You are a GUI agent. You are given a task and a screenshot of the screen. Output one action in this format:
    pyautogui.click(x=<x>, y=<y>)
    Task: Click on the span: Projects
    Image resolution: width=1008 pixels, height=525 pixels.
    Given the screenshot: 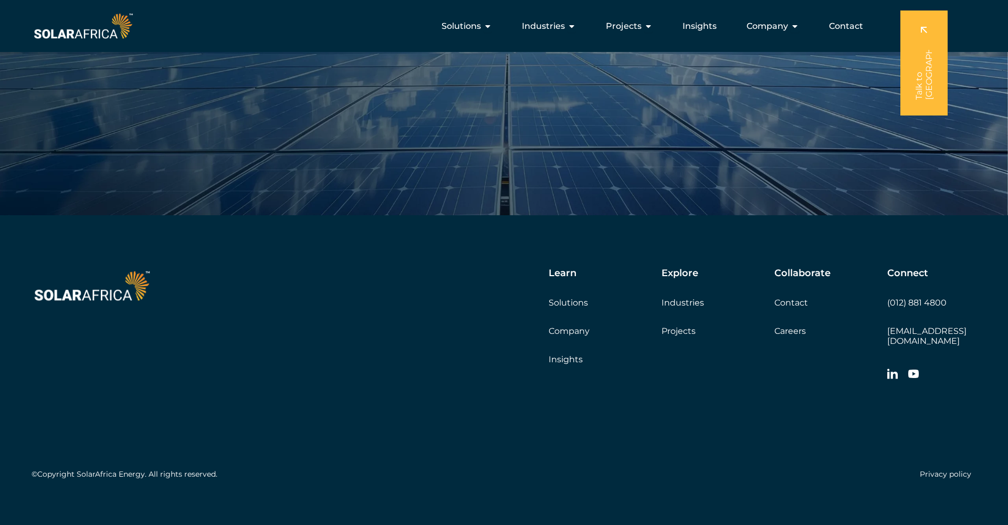 What is the action you would take?
    pyautogui.click(x=623, y=26)
    